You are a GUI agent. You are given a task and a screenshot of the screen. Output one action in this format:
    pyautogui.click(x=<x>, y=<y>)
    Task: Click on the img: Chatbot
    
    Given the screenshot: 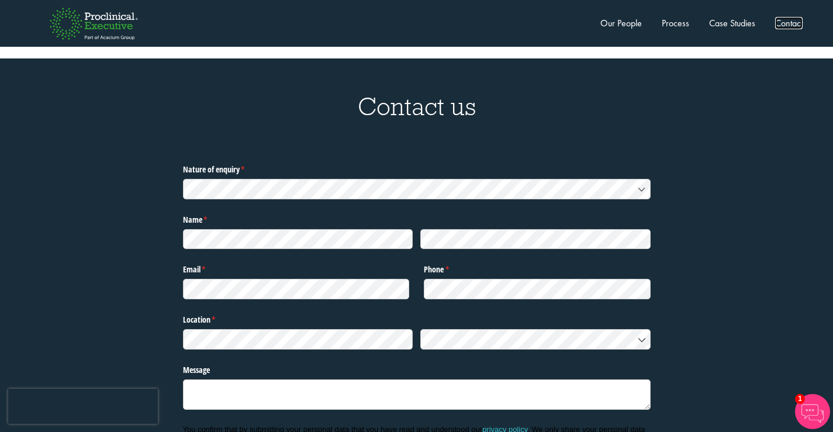 What is the action you would take?
    pyautogui.click(x=813, y=412)
    